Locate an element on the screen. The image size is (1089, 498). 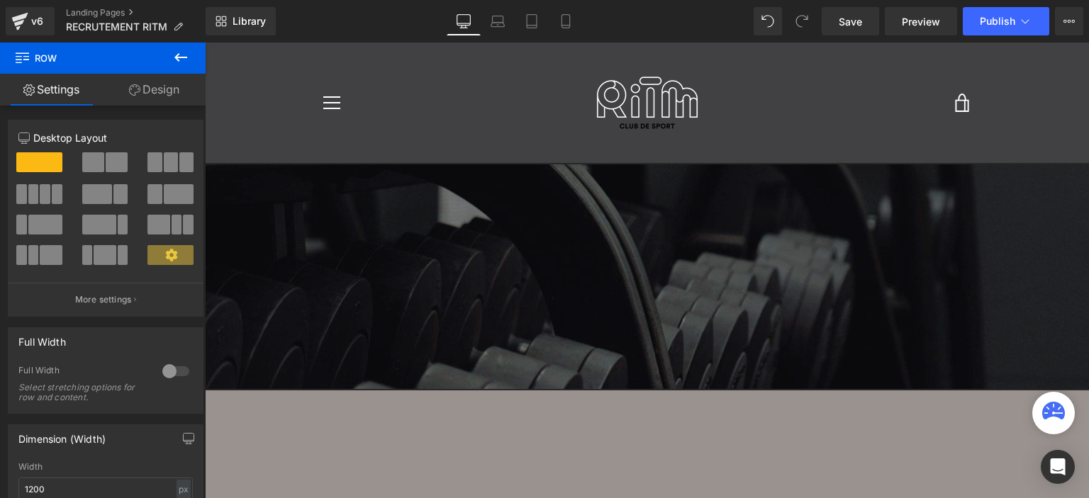
a: Design is located at coordinates (154, 89).